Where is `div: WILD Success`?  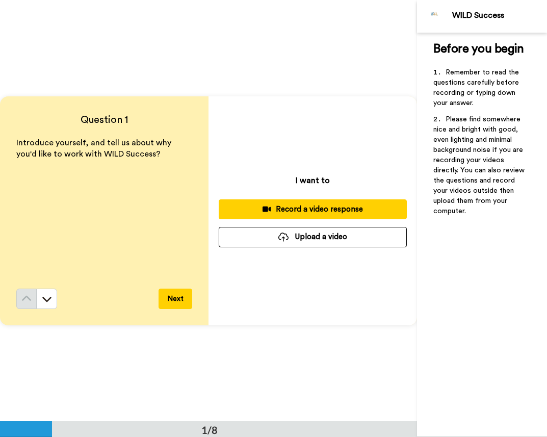 div: WILD Success is located at coordinates (499, 15).